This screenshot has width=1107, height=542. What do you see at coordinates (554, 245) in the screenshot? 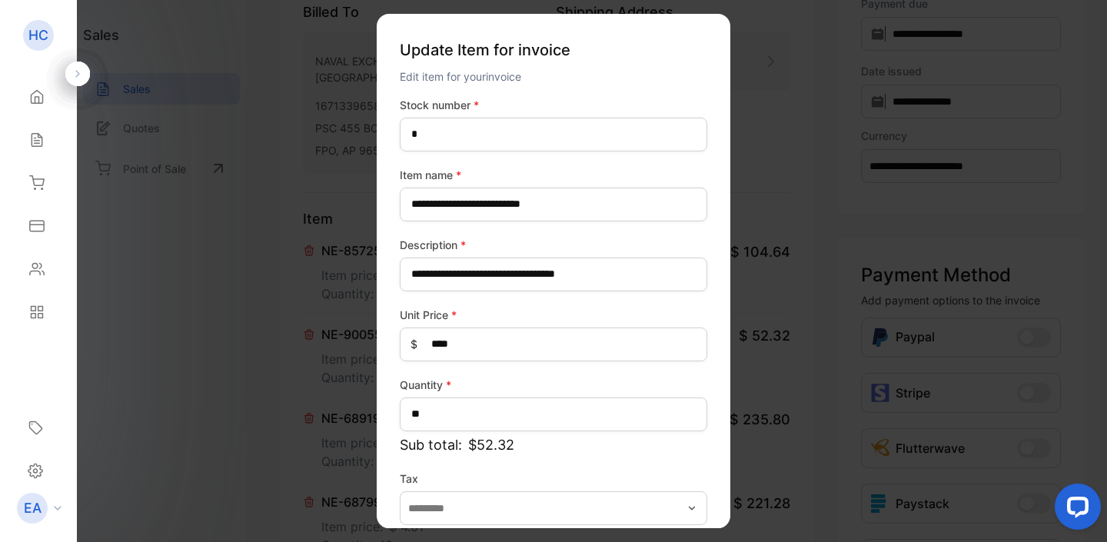
I see `label: Description` at bounding box center [554, 245].